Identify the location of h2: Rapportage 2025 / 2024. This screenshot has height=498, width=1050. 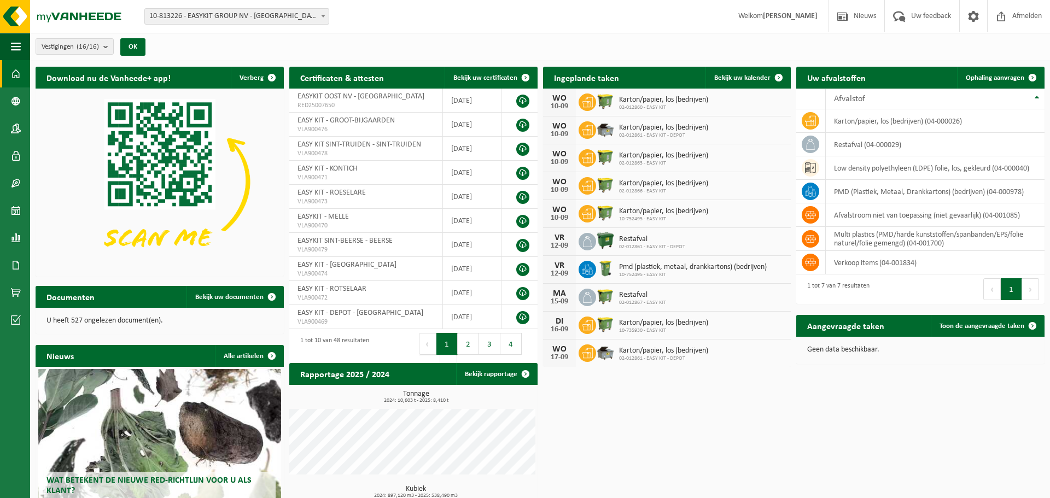
(345, 374).